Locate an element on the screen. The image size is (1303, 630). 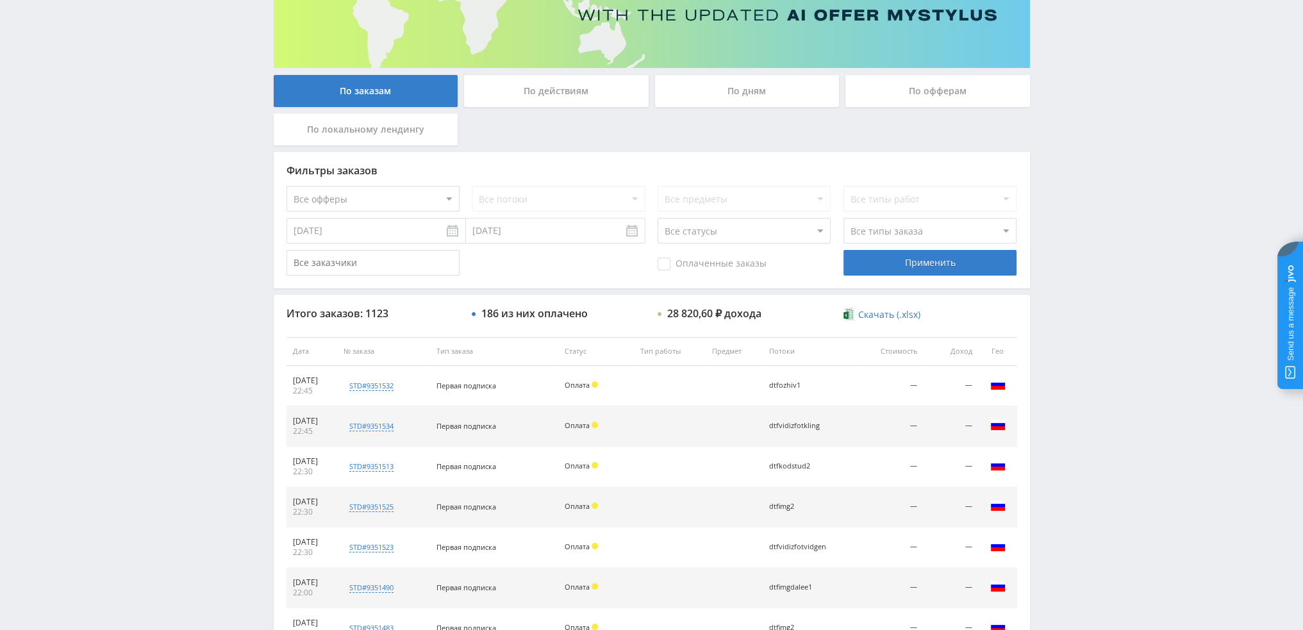
div: std#9351525 is located at coordinates (371, 507).